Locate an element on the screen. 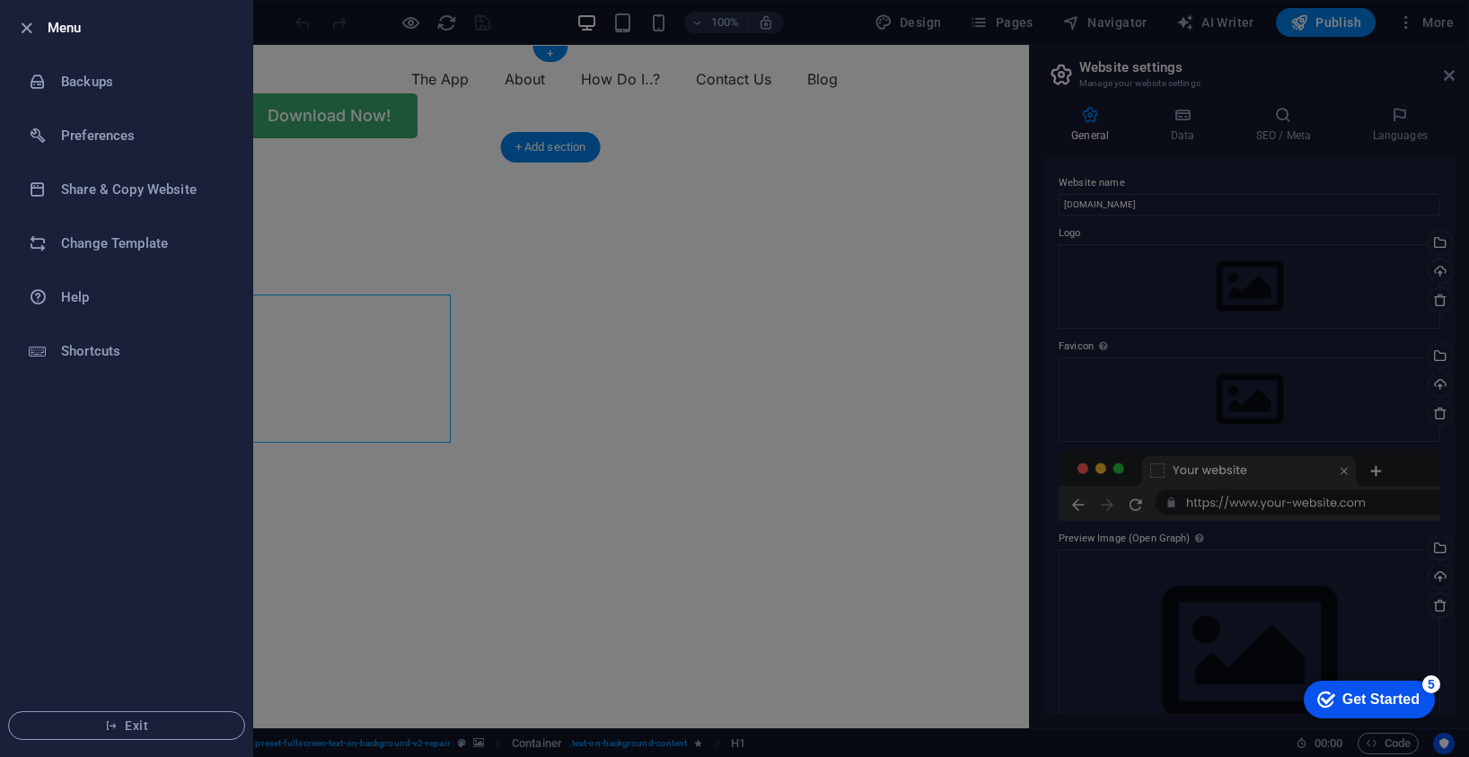 The width and height of the screenshot is (1469, 757). h6: Preferences is located at coordinates (144, 136).